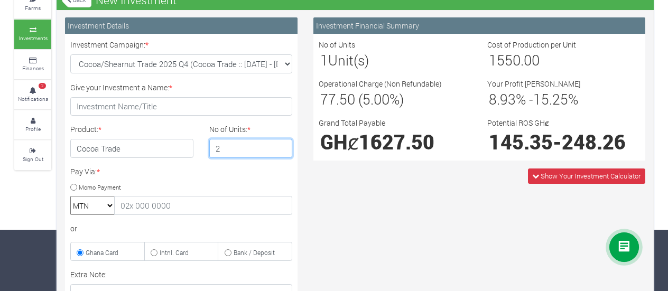 The height and width of the screenshot is (291, 668). Describe the element at coordinates (228, 253) in the screenshot. I see `input: Bank / Deposit` at that location.